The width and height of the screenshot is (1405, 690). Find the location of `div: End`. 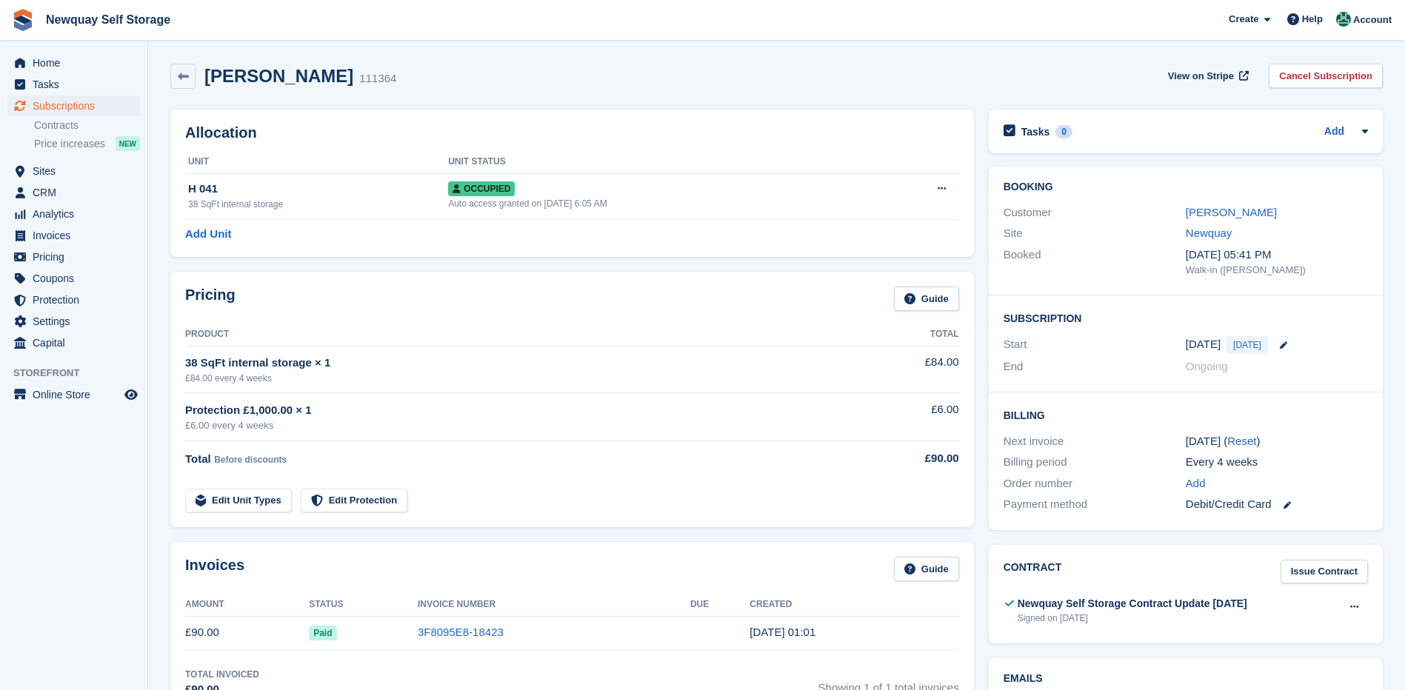

div: End is located at coordinates (1094, 366).